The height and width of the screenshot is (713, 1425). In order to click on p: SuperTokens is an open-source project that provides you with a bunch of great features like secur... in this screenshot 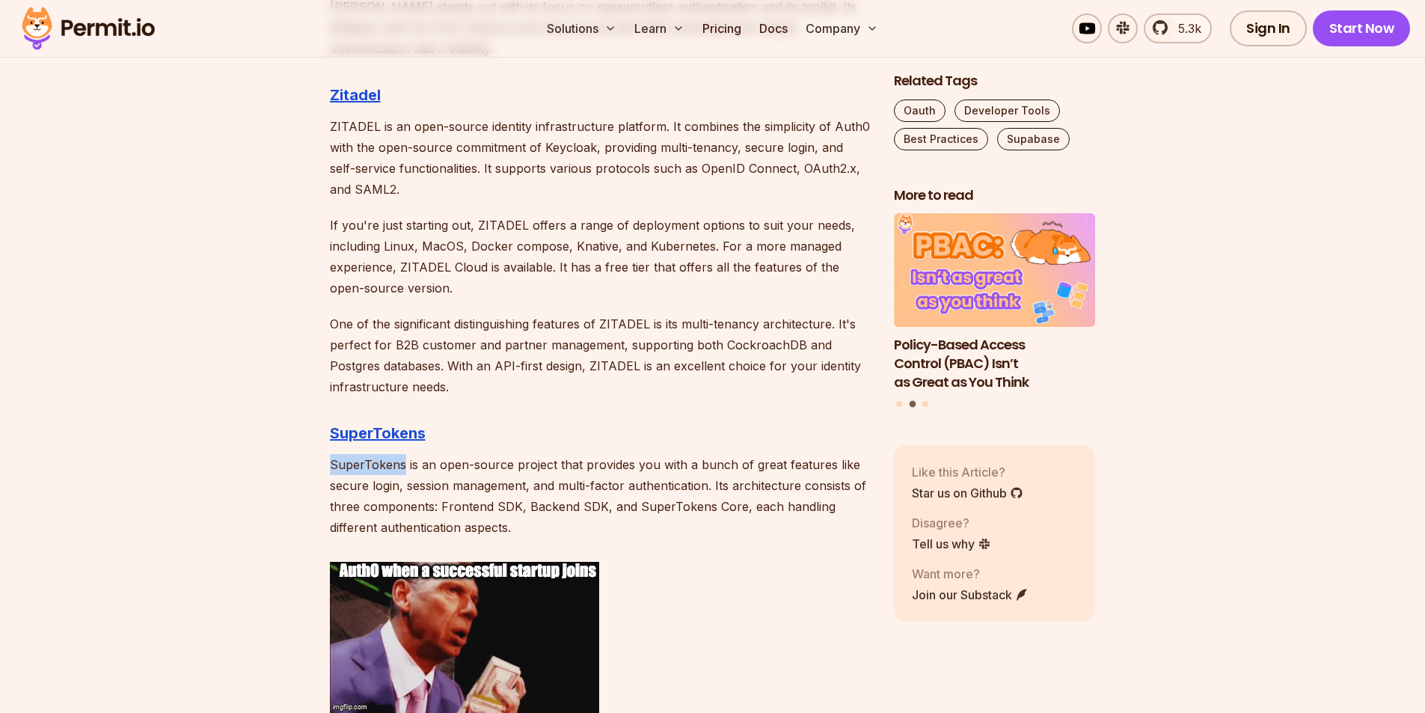, I will do `click(600, 496)`.